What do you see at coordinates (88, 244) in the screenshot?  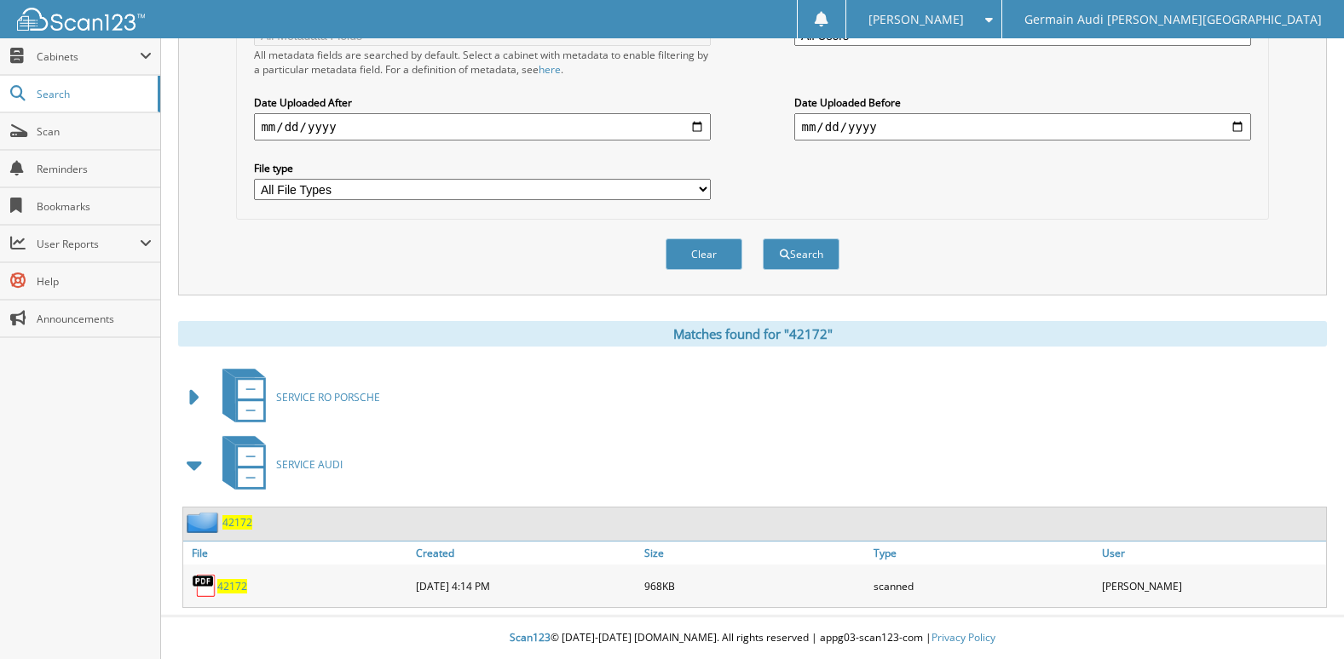 I see `span: User Reports` at bounding box center [88, 244].